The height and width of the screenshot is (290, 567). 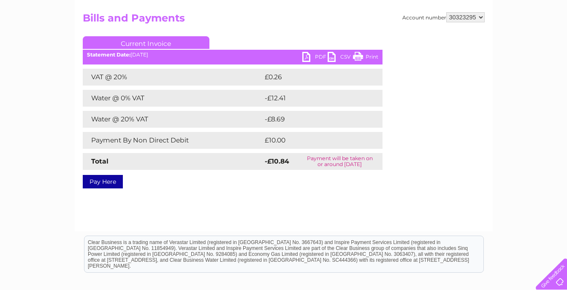 I want to click on a: 0333 014 3131, so click(x=437, y=9).